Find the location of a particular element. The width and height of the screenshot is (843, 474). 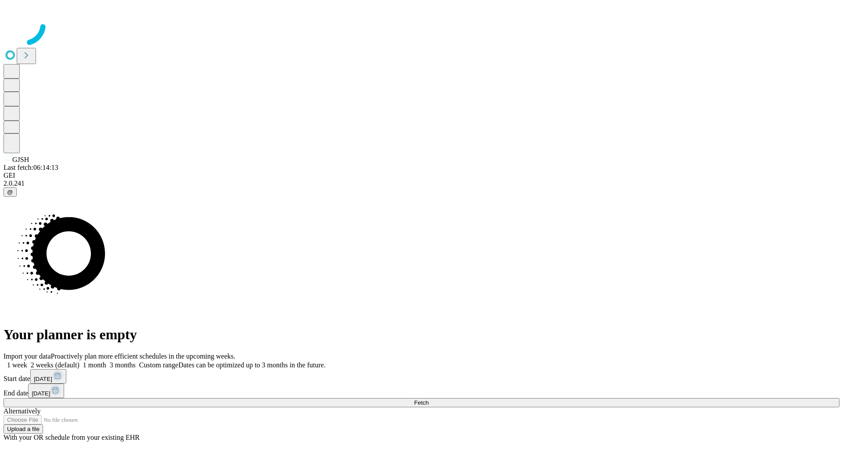

span: With your OR schedule from your existing EHR is located at coordinates (72, 437).